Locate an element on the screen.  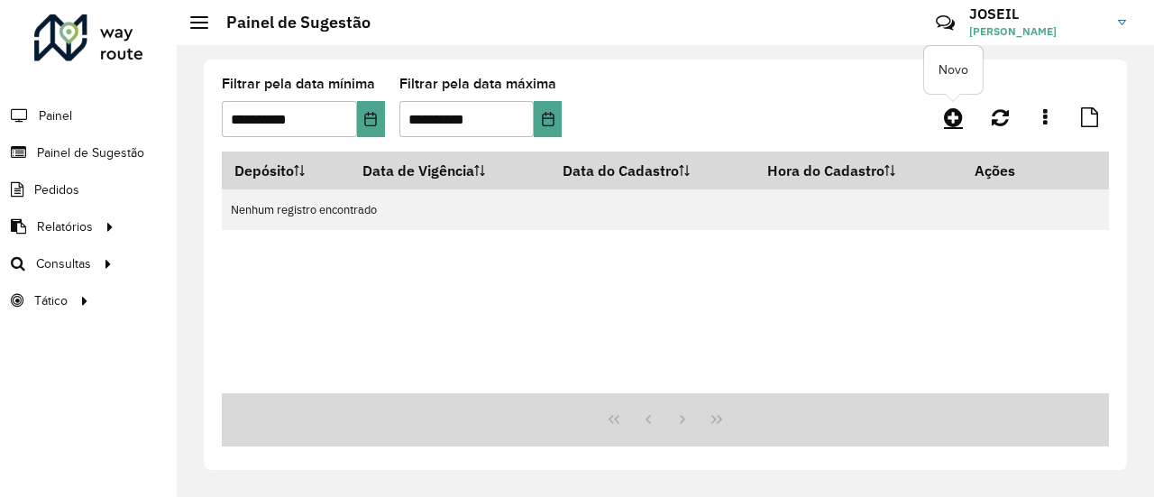
th: Depósito is located at coordinates (286, 170).